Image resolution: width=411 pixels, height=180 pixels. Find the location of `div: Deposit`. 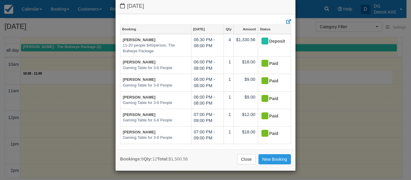

div: Deposit is located at coordinates (272, 42).